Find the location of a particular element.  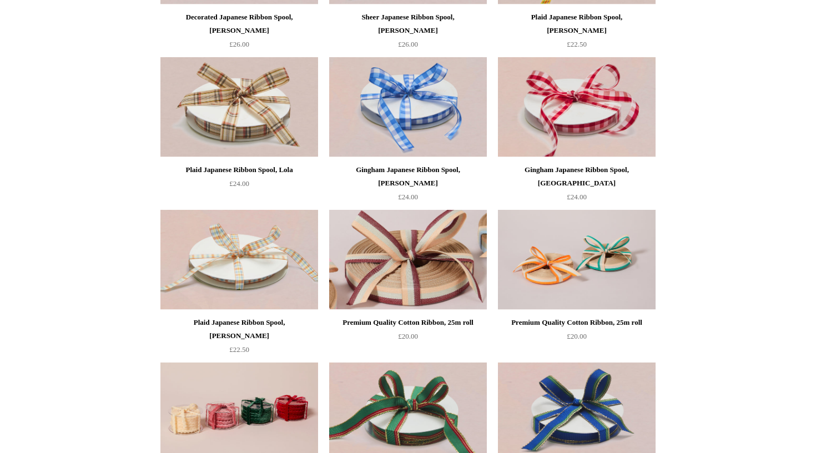

a: Plaid Japanese Ribbon Spool, Peggy Plaid Japanese Ribbon Spool, Peggy is located at coordinates (239, 260).